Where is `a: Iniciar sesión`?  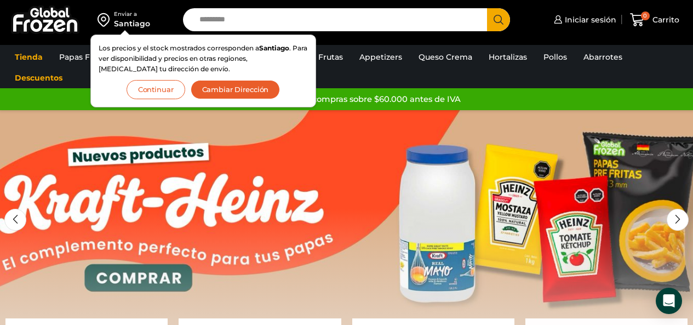 a: Iniciar sesión is located at coordinates (583, 20).